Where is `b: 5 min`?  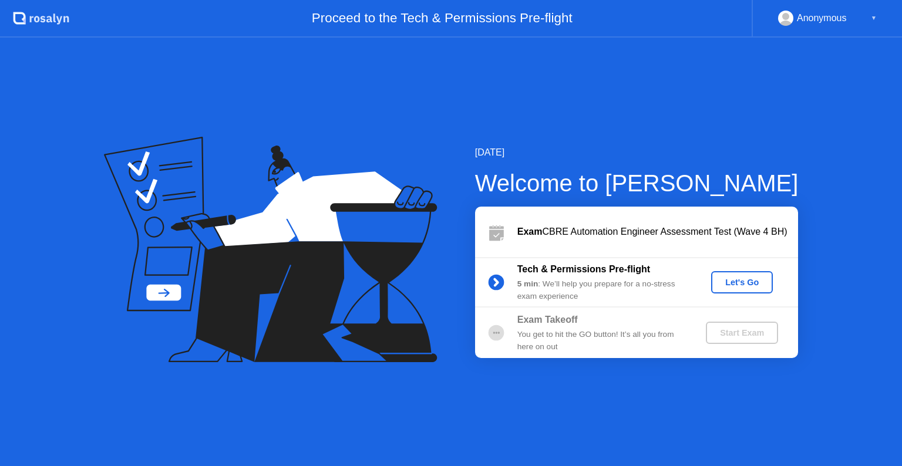 b: 5 min is located at coordinates (528, 284).